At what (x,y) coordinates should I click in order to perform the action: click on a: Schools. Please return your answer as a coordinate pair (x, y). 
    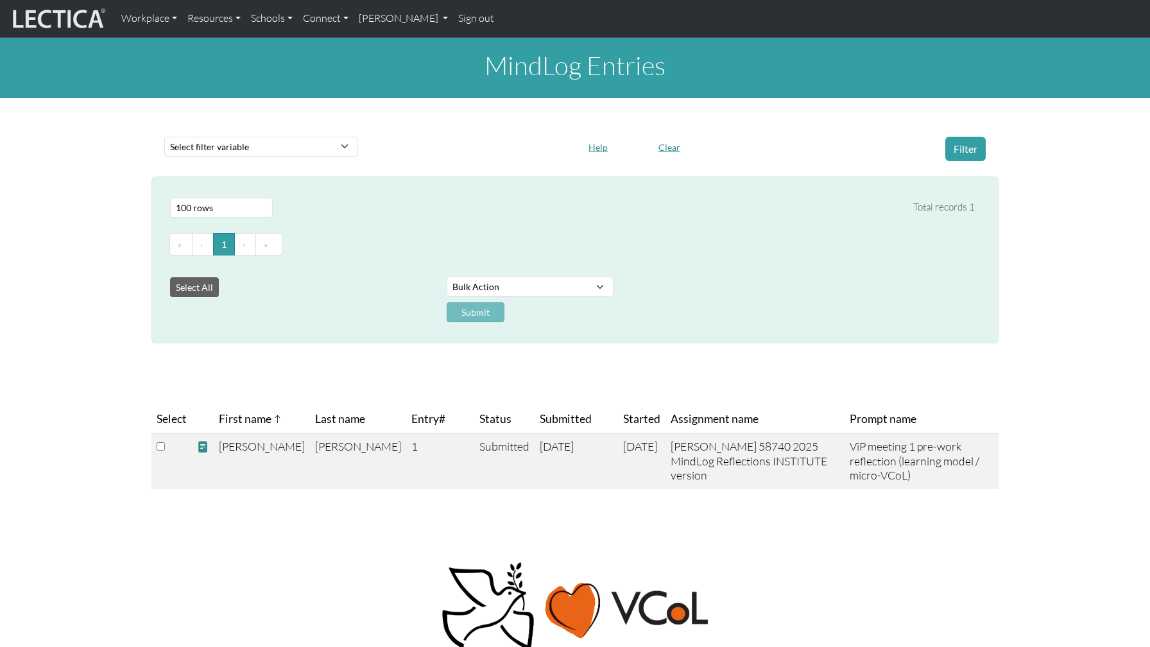
    Looking at the image, I should click on (271, 19).